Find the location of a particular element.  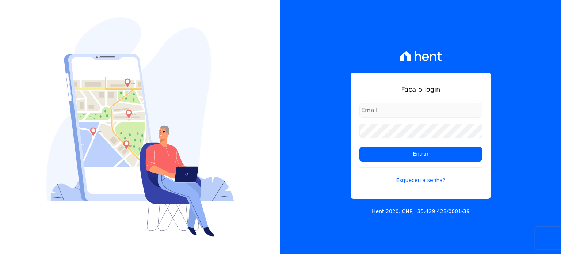

input: Email is located at coordinates (421, 110).